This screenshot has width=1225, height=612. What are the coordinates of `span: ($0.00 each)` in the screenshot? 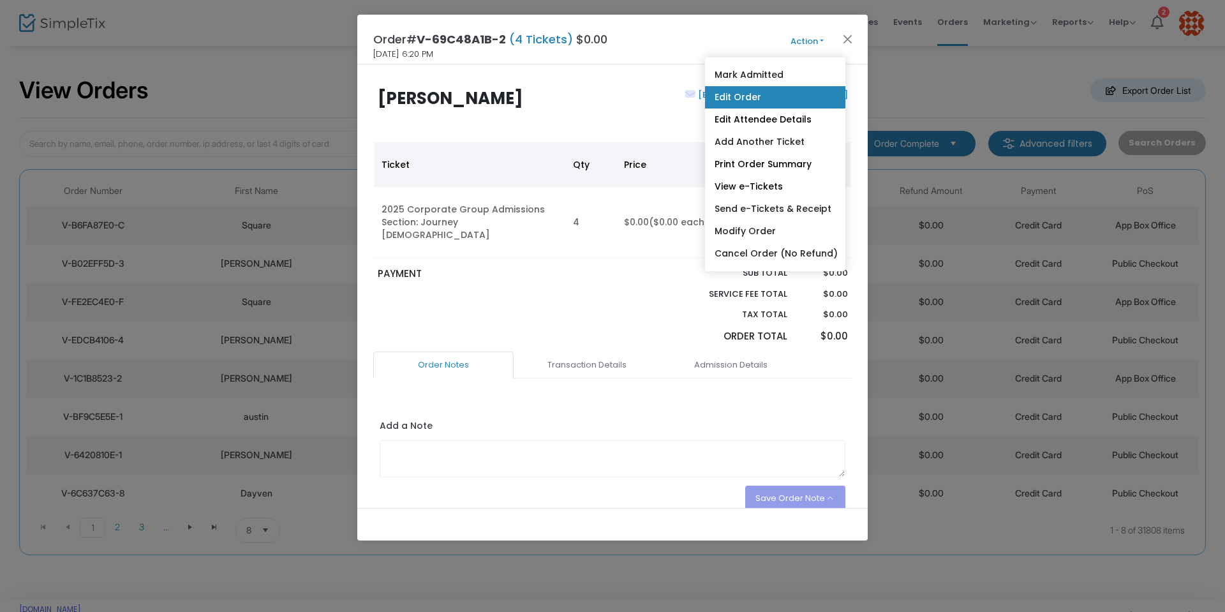 It's located at (679, 222).